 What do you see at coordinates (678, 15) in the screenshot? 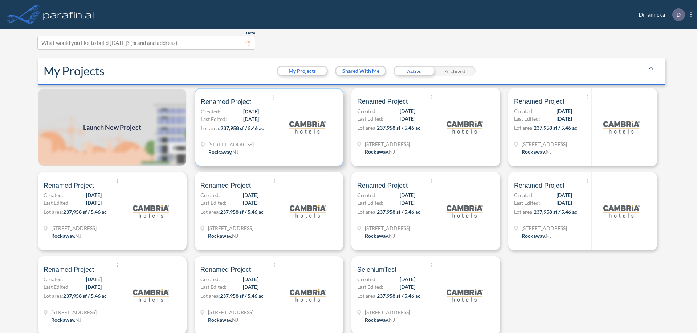
I see `p: D` at bounding box center [678, 15].